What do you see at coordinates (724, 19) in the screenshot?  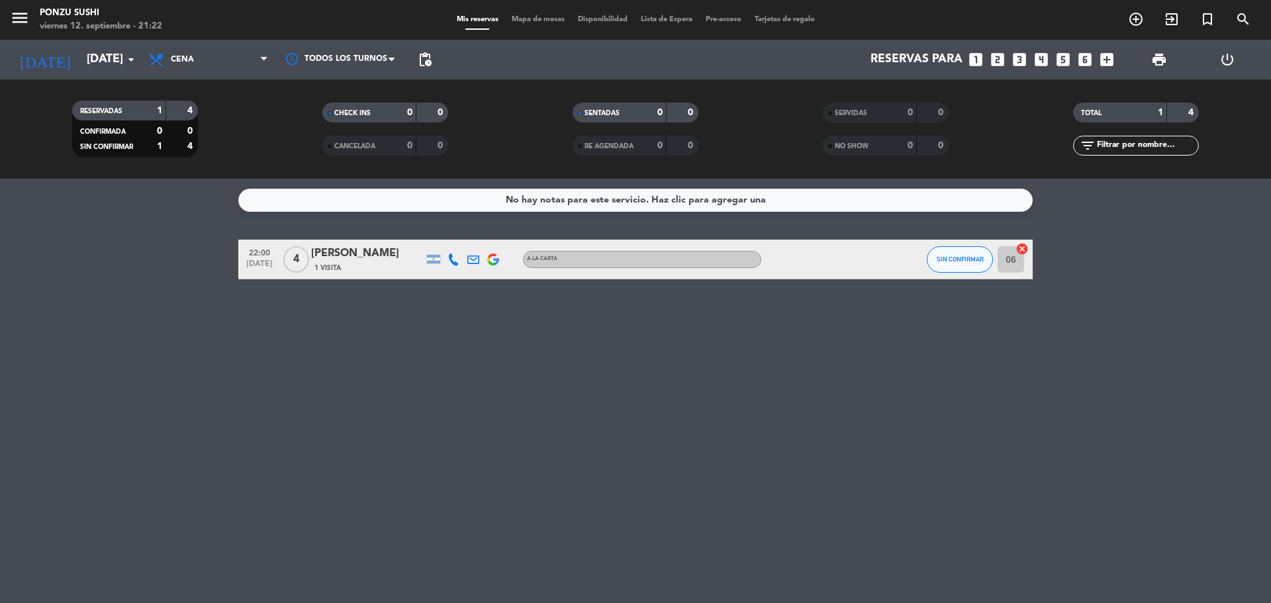 I see `span: Pre-acceso` at bounding box center [724, 19].